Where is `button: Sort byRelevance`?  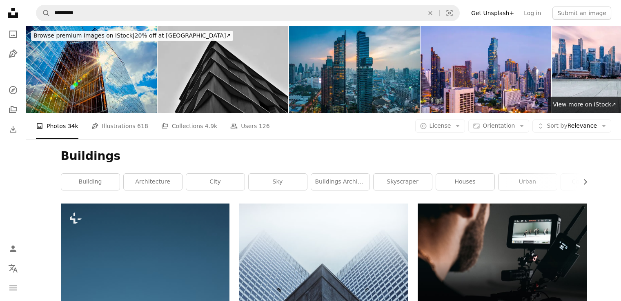
button: Sort byRelevance is located at coordinates (571, 126).